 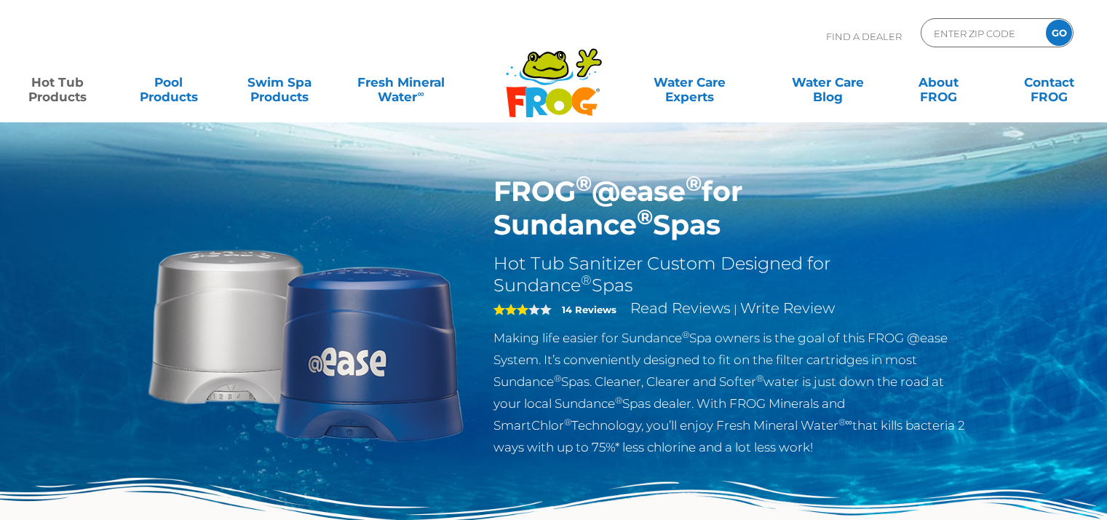 What do you see at coordinates (1050, 82) in the screenshot?
I see `a: ContactFROG` at bounding box center [1050, 82].